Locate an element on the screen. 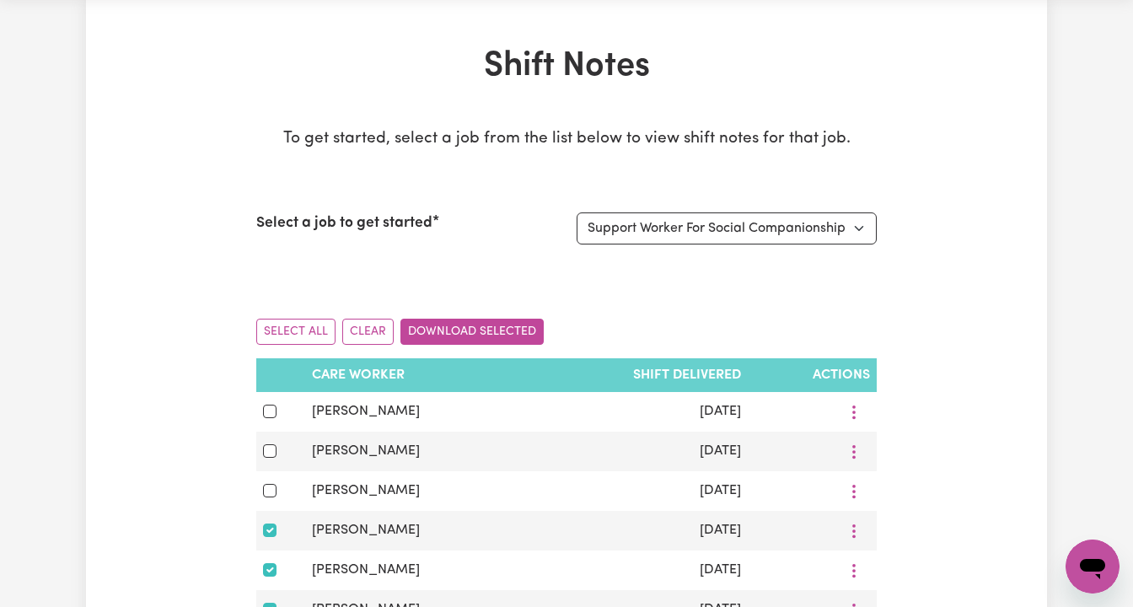 The height and width of the screenshot is (607, 1133). button: Download Selected is located at coordinates (472, 331).